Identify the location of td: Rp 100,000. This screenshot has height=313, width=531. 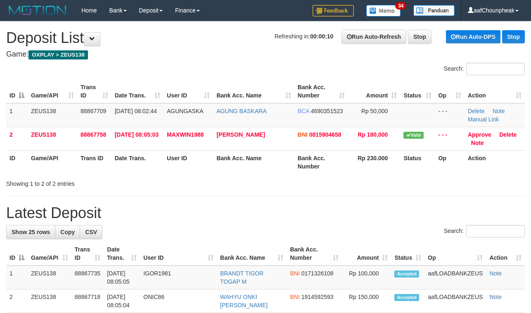
(366, 277).